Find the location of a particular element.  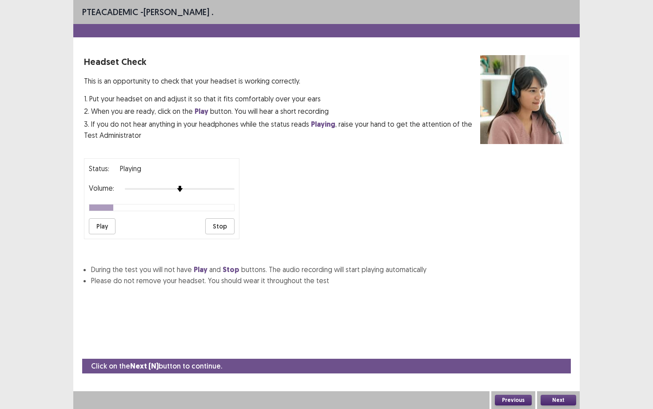

li: Please do not remove your headset. You should wear it throughout the test is located at coordinates (330, 280).